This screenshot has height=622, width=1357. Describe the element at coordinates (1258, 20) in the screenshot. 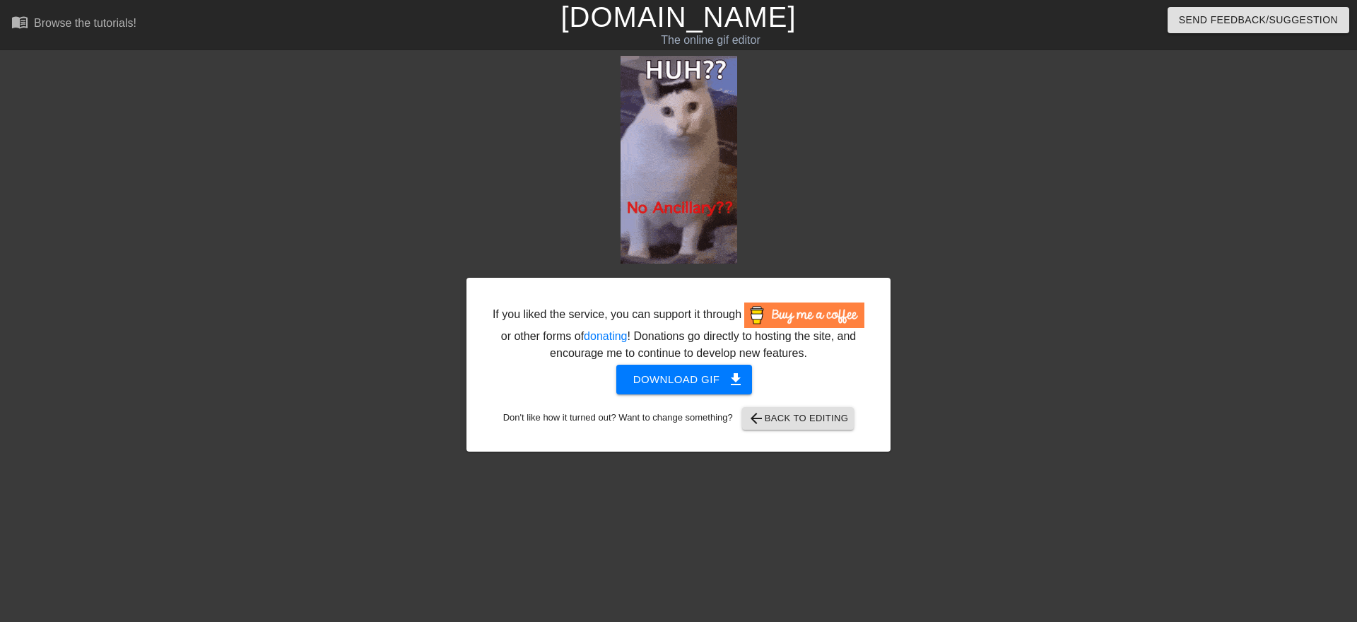

I see `button: Send Feedback/Suggestion` at that location.